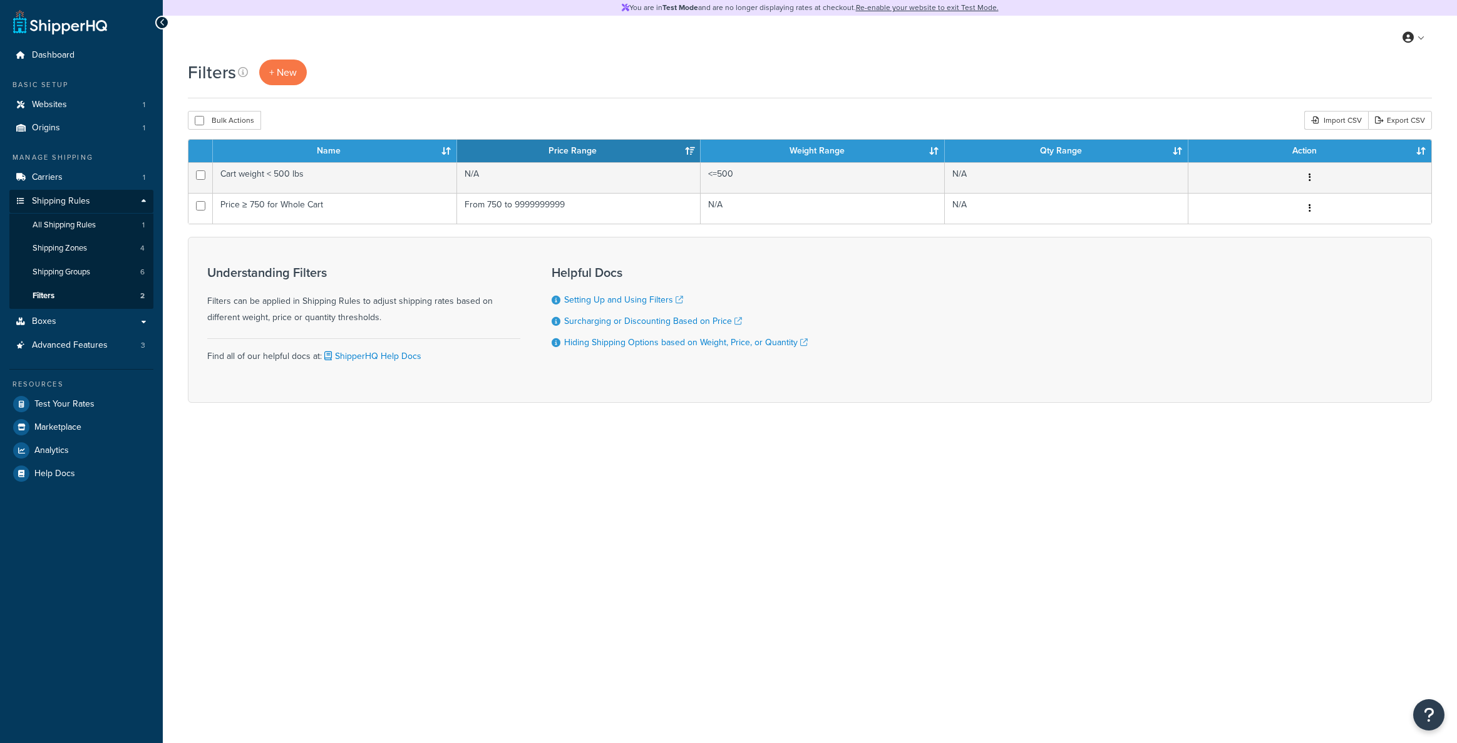  I want to click on span: 4, so click(142, 248).